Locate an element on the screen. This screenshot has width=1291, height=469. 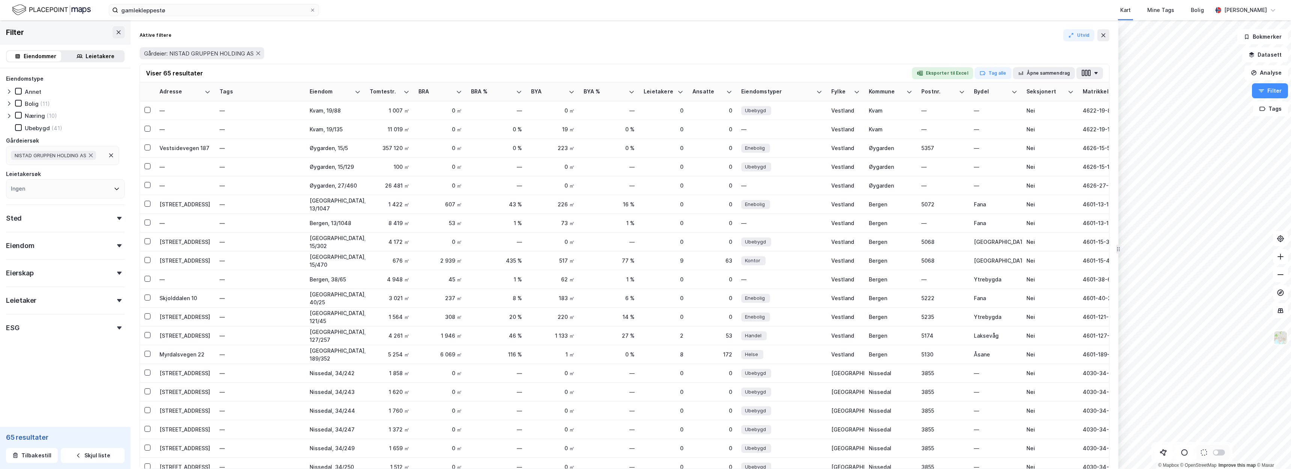
div: Bydel is located at coordinates (991, 92).